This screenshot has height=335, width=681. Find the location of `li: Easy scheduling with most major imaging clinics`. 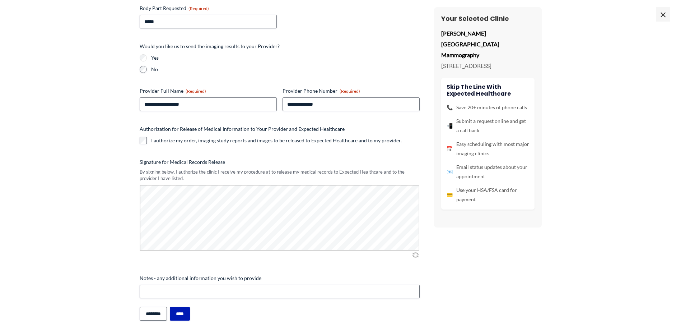

li: Easy scheduling with most major imaging clinics is located at coordinates (488, 149).